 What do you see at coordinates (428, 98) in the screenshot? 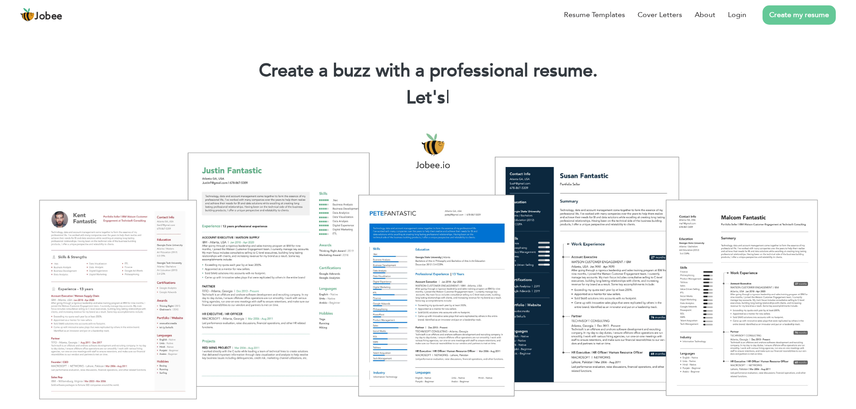
I see `h2: Let's` at bounding box center [428, 98].